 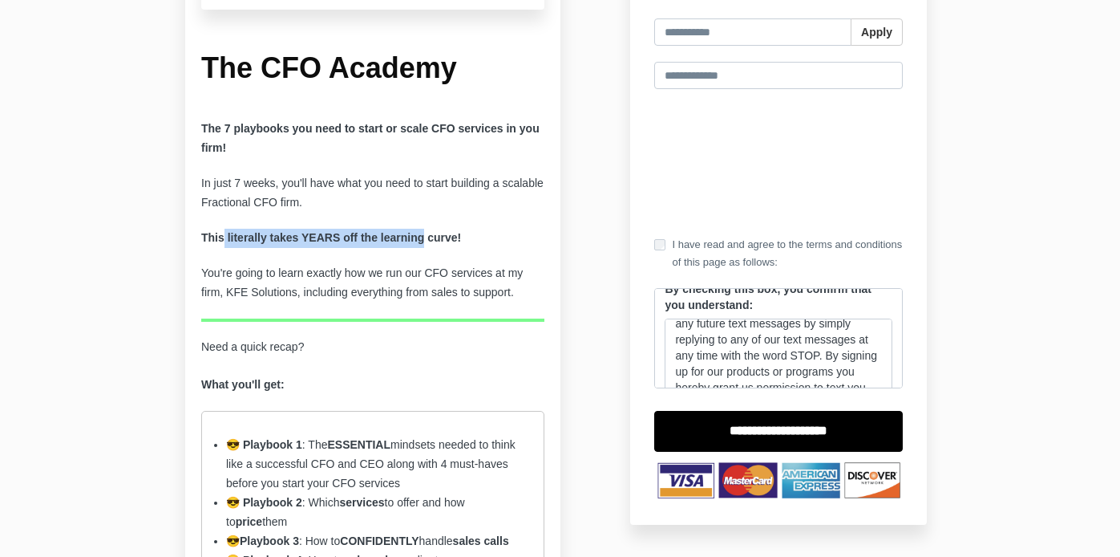 I want to click on span: : Which to offer and how to them, so click(x=346, y=512).